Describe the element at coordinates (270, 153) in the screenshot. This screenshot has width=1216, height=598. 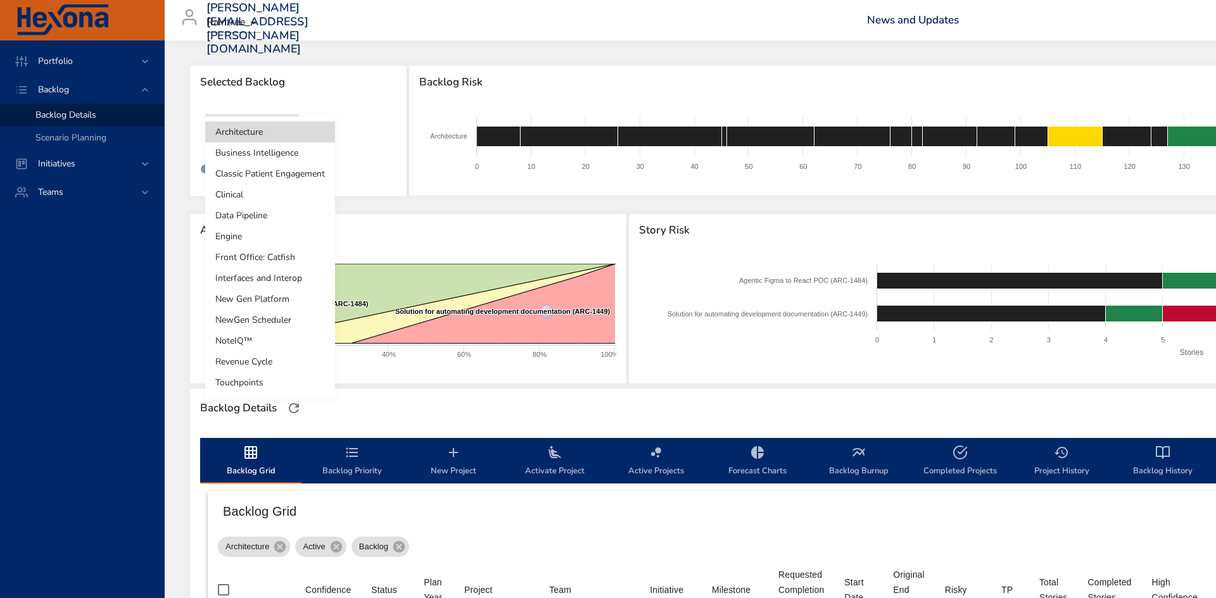
I see `li: Business Intelligence` at that location.